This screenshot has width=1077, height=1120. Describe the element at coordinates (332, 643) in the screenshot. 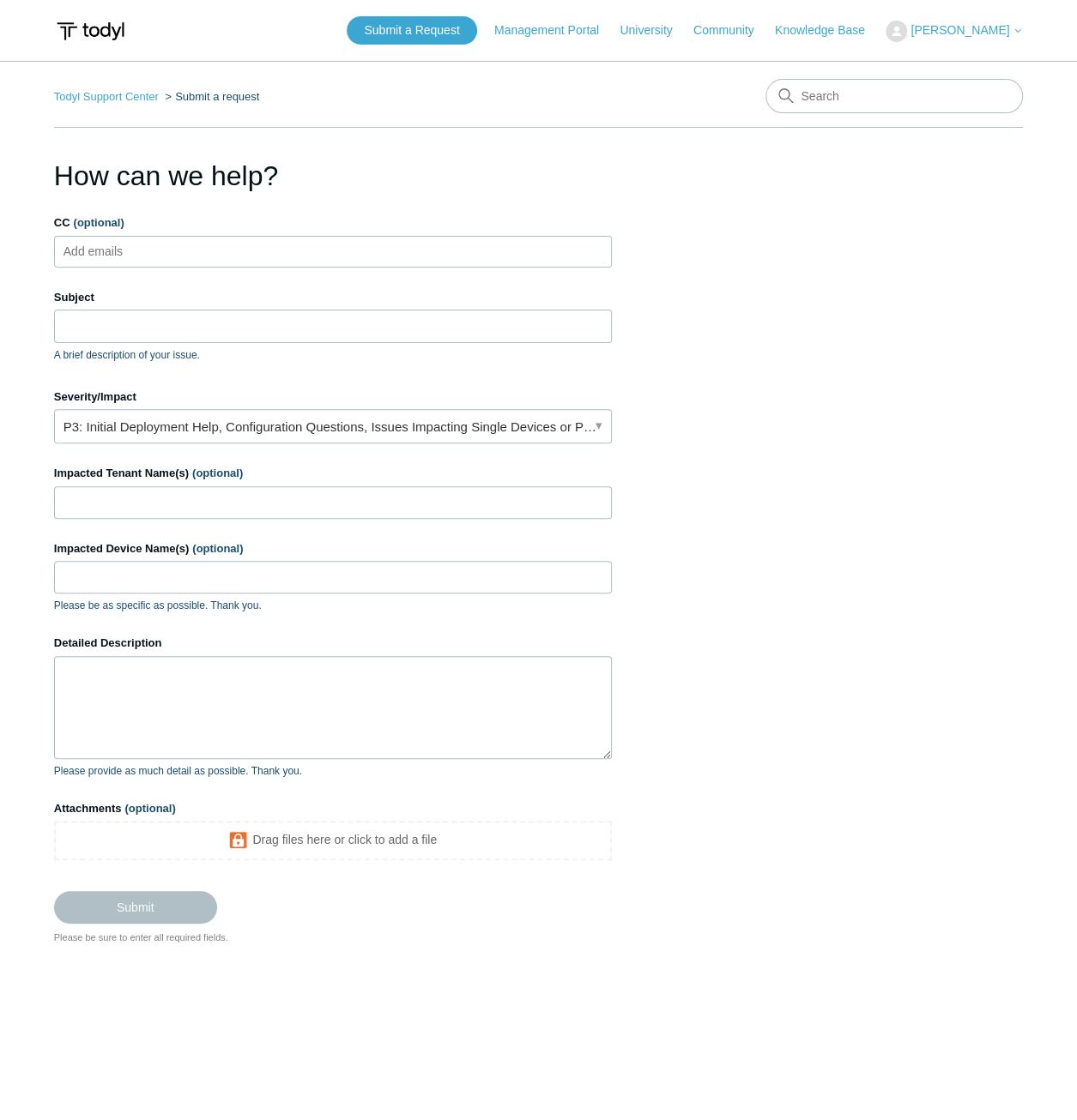

I see `label: Detailed Description` at that location.